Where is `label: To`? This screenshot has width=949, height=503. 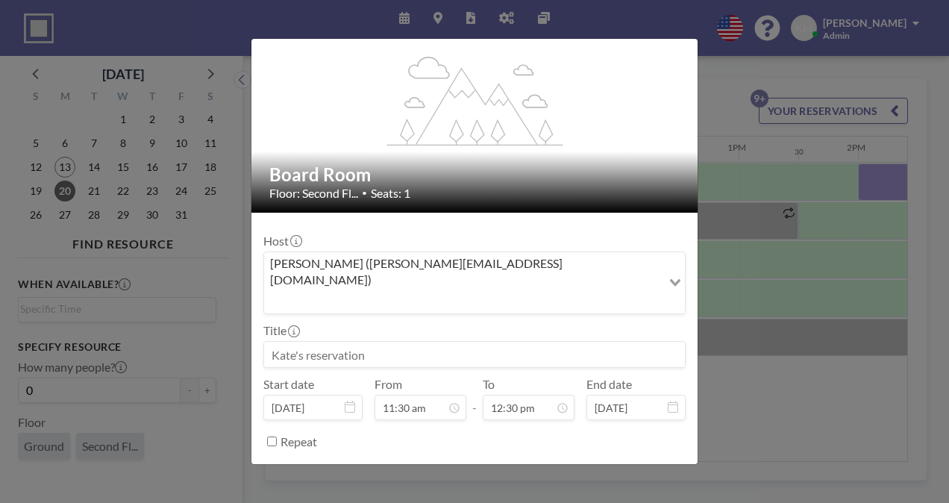 label: To is located at coordinates (489, 384).